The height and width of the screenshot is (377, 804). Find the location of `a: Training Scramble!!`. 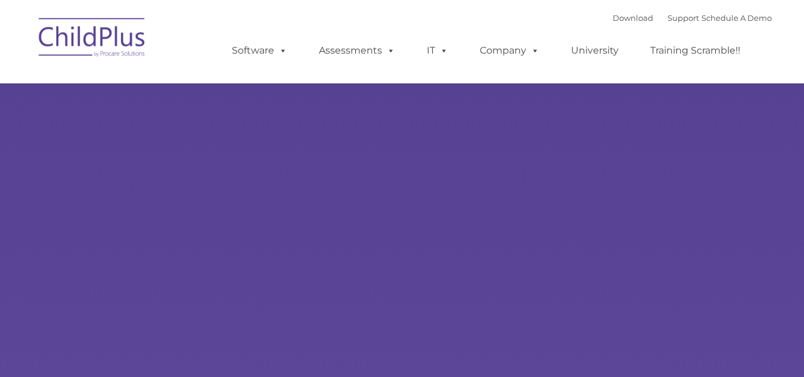

a: Training Scramble!! is located at coordinates (695, 51).